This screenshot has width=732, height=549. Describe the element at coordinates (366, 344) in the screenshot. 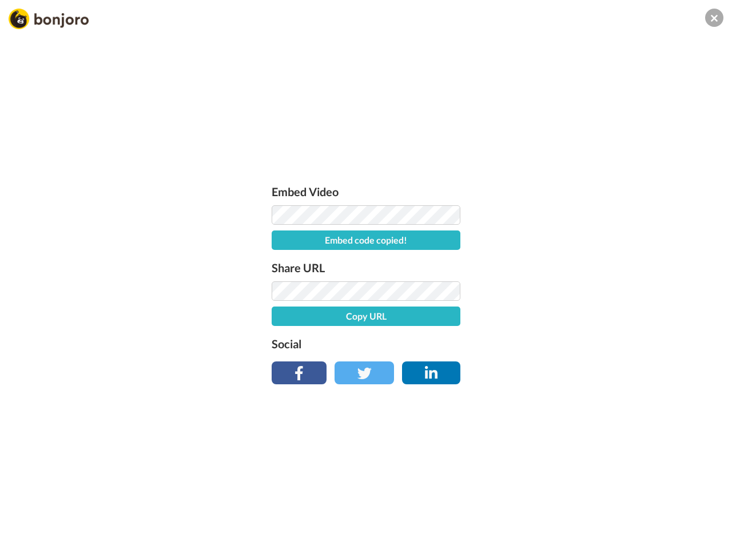

I see `label: Social` at that location.